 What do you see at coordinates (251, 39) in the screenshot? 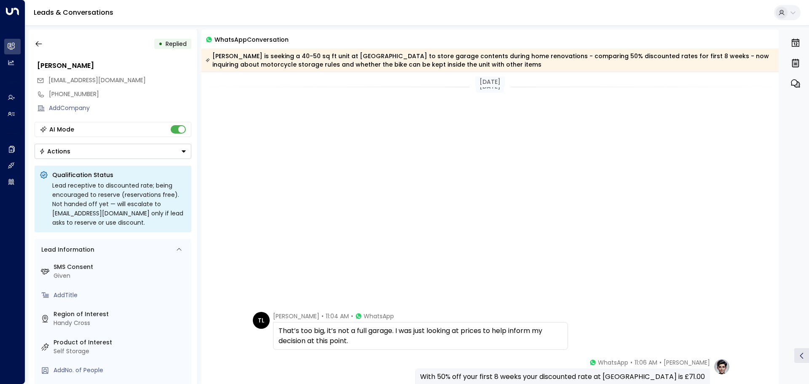
I see `span: WhatsApp Conversation` at bounding box center [251, 39].